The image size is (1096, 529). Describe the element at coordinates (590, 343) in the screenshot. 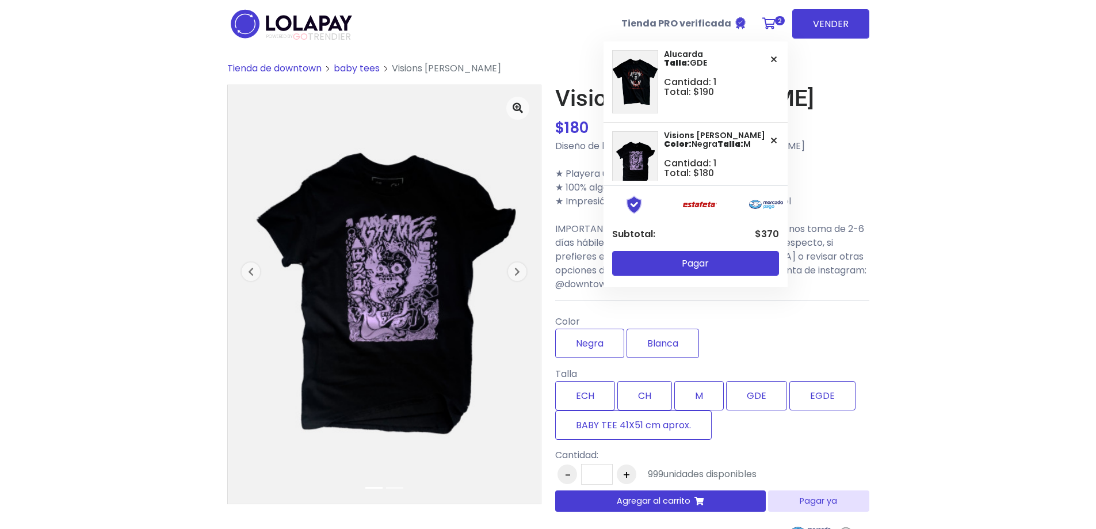

I see `label: Negra` at that location.